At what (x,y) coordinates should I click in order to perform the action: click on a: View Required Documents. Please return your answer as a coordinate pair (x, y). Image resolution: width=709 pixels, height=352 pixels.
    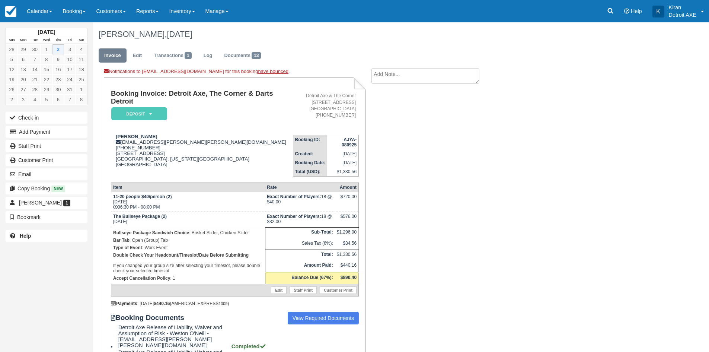
    Looking at the image, I should click on (324, 318).